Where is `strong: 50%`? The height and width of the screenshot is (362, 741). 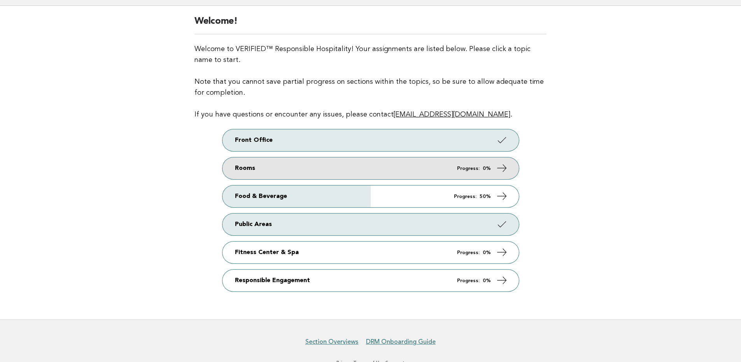
strong: 50% is located at coordinates (485, 196).